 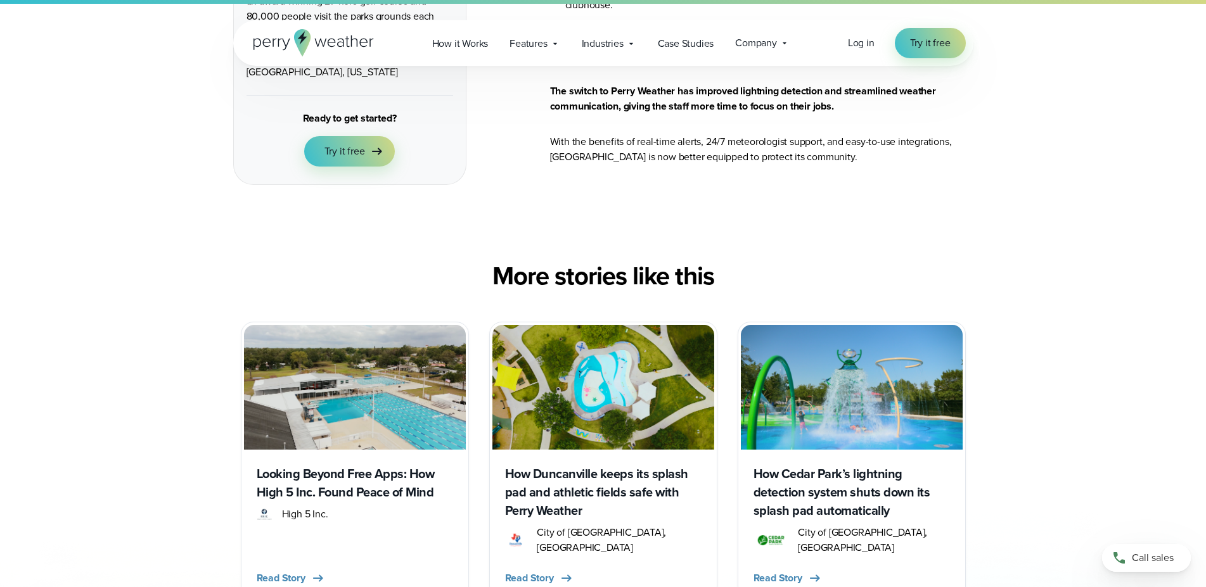 What do you see at coordinates (756, 43) in the screenshot?
I see `span: Company` at bounding box center [756, 43].